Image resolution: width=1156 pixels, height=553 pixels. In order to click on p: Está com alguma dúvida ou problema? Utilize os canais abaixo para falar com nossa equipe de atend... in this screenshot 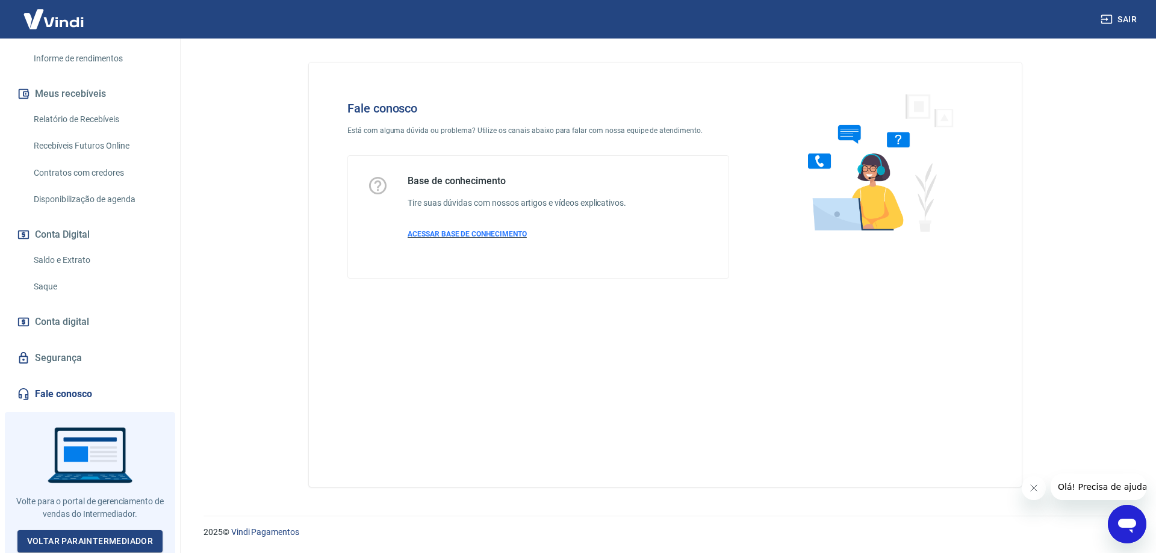, I will do `click(538, 131)`.